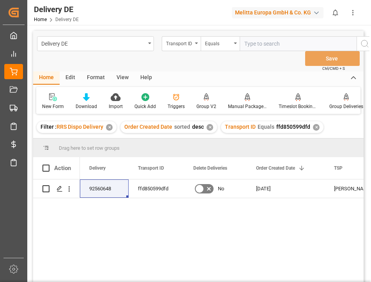 Image resolution: width=371 pixels, height=282 pixels. What do you see at coordinates (57, 189) in the screenshot?
I see `div: Press SPACE to select this row.` at bounding box center [57, 189].